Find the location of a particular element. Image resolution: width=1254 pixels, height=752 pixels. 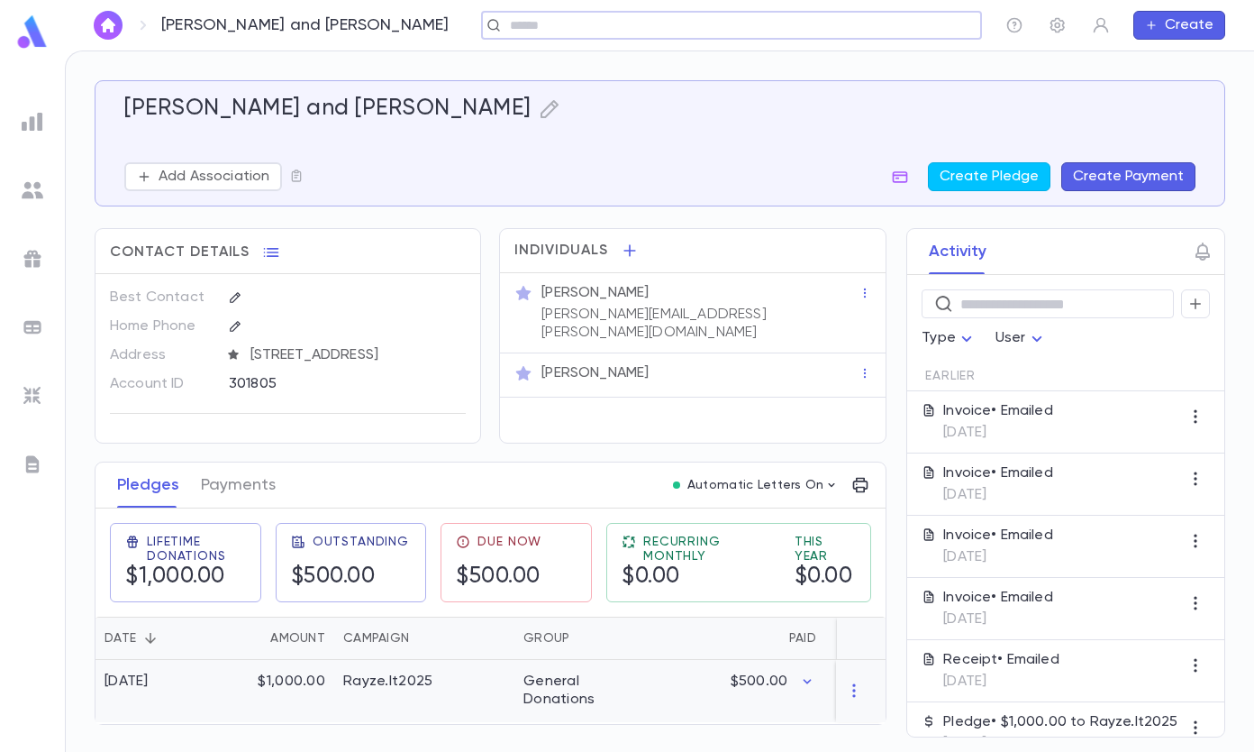

div: $1,000.00 is located at coordinates (276, 690).